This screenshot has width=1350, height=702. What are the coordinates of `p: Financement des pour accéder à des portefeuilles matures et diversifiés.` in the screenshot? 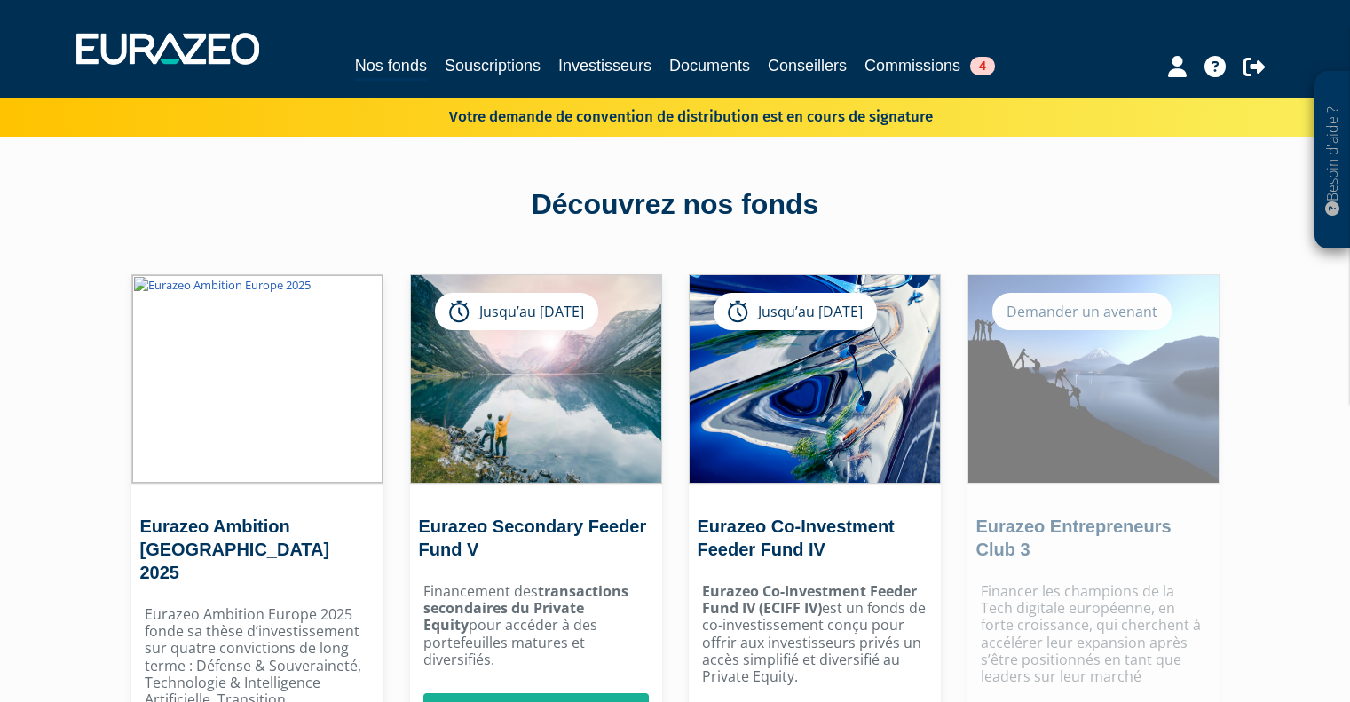 It's located at (536, 626).